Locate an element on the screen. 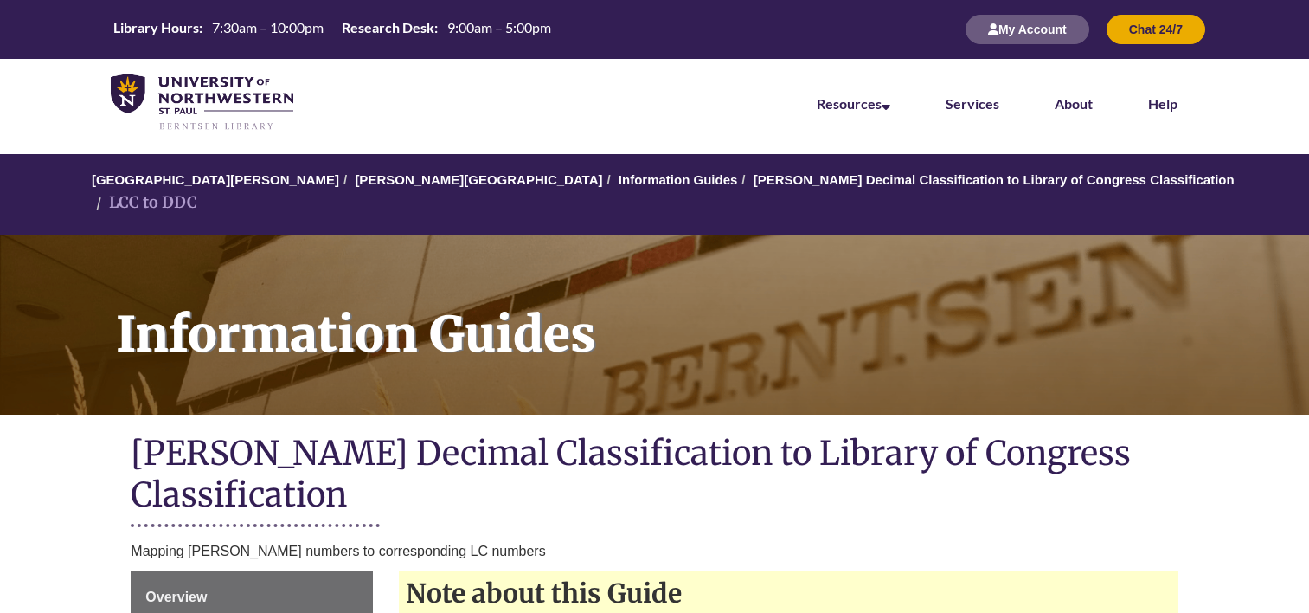 The image size is (1309, 613). h1: Information Guides is located at coordinates (703, 313).